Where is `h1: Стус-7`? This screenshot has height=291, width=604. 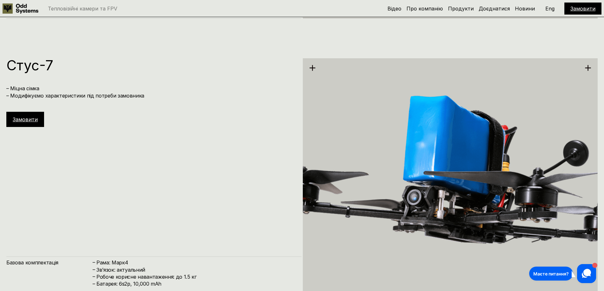 h1: Стус-7 is located at coordinates (150, 65).